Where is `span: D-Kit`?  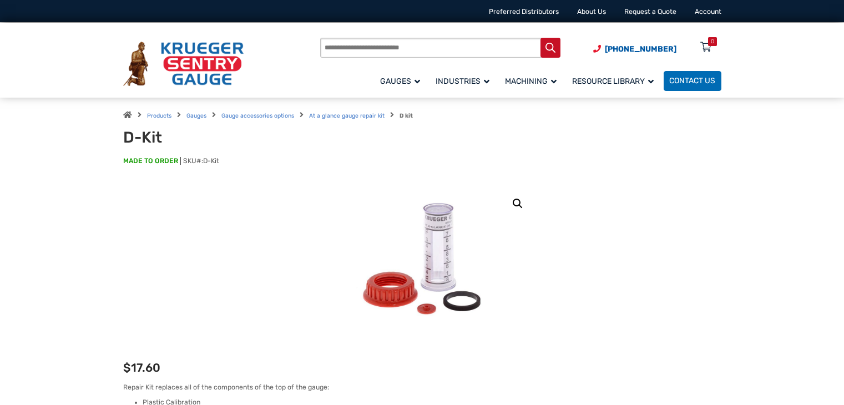
span: D-Kit is located at coordinates (211, 161).